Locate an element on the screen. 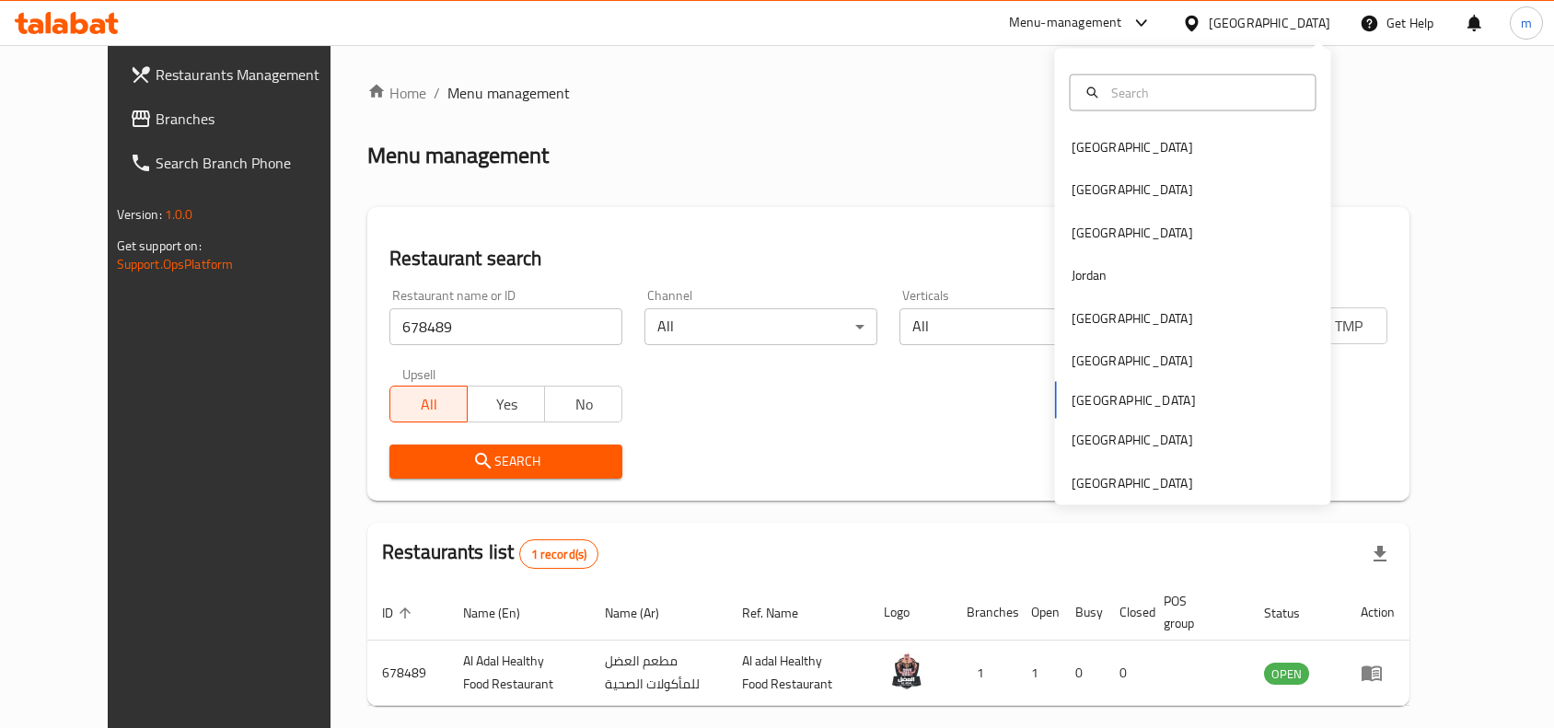 The image size is (1554, 728). button: TMP is located at coordinates (1348, 326).